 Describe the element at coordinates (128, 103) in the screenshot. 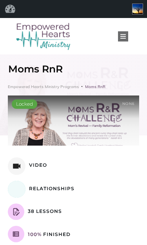

I see `span: None` at that location.